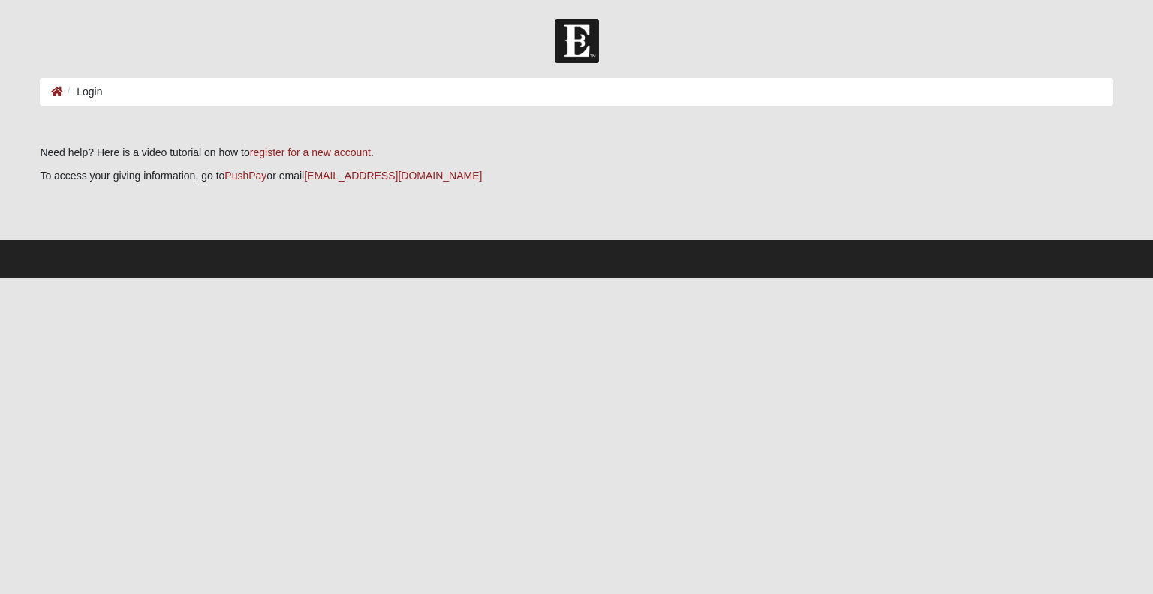  Describe the element at coordinates (577, 41) in the screenshot. I see `img: Church of Eleven22 Logo` at that location.